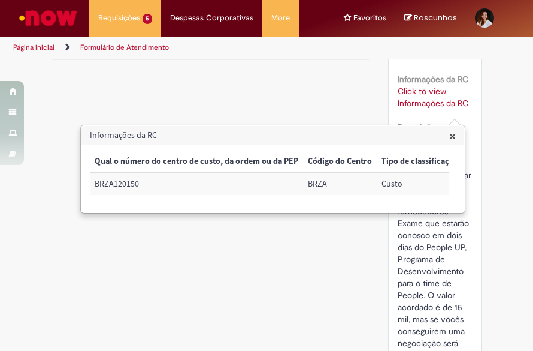  I want to click on span: Despesas Corporativas, so click(212, 18).